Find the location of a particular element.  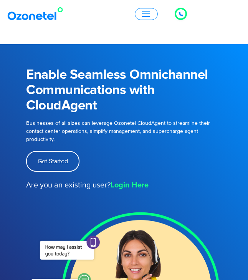

strong: Login Here is located at coordinates (129, 185).